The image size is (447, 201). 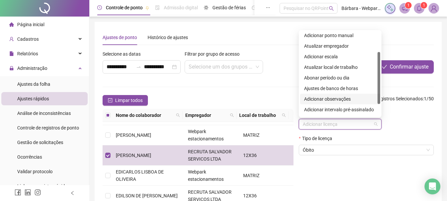 What do you see at coordinates (433, 8) in the screenshot?
I see `img: 80825` at bounding box center [433, 8].